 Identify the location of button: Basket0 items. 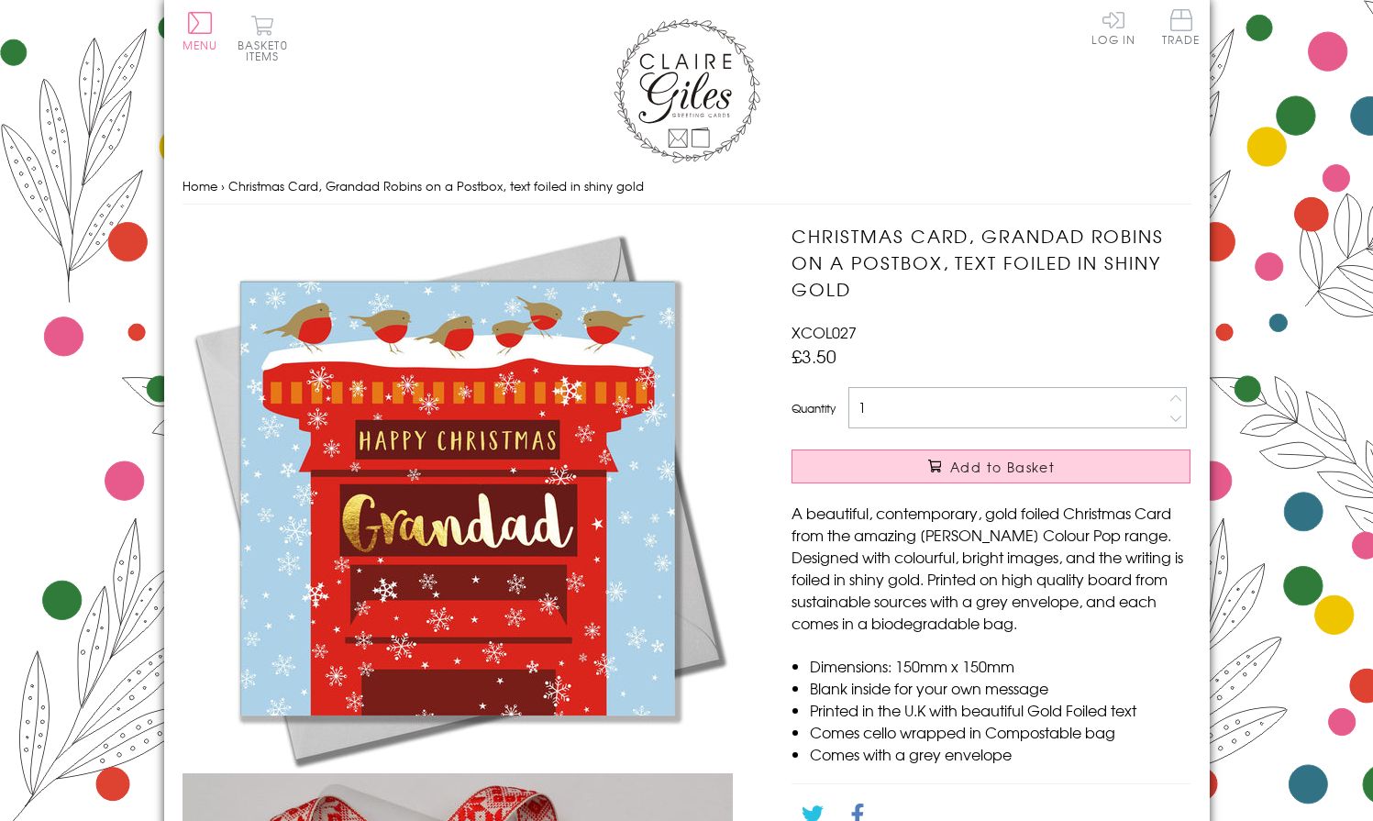
(262, 38).